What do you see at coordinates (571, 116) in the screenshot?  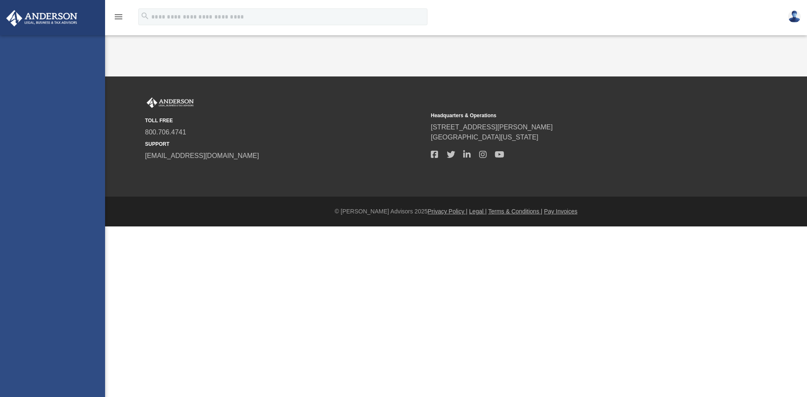 I see `small: Headquarters & Operations` at bounding box center [571, 116].